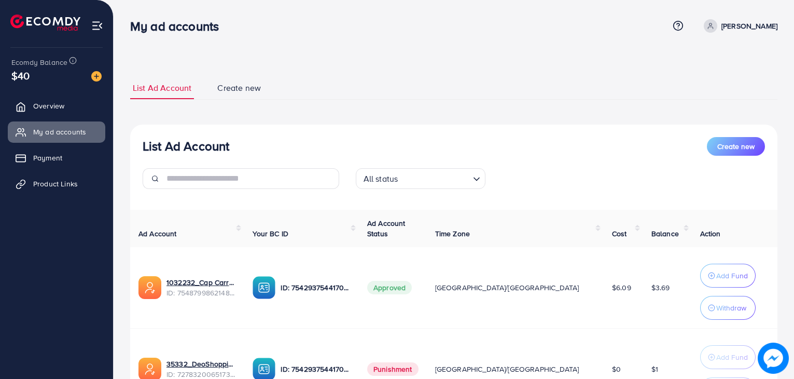 The width and height of the screenshot is (794, 379). I want to click on h3: My ad accounts, so click(178, 26).